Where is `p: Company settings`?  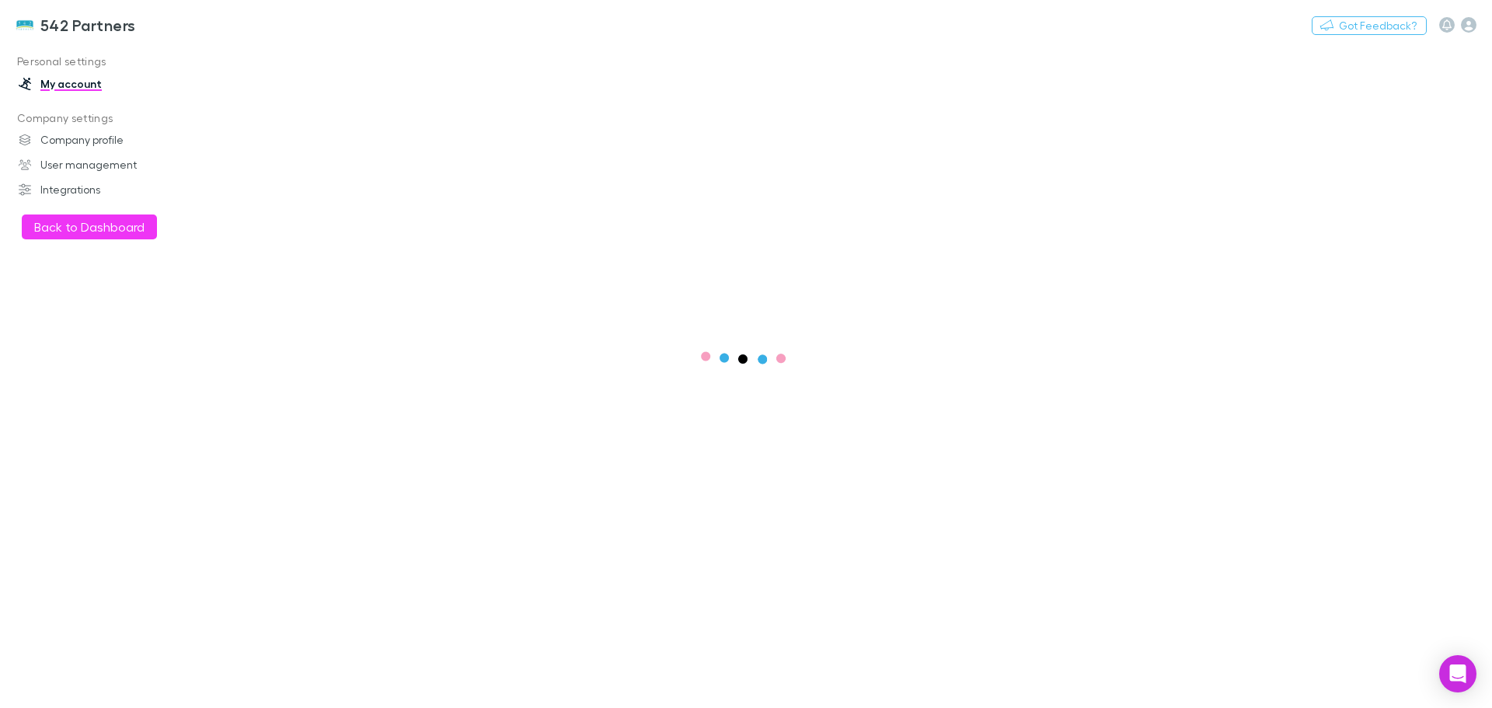
p: Company settings is located at coordinates (106, 118).